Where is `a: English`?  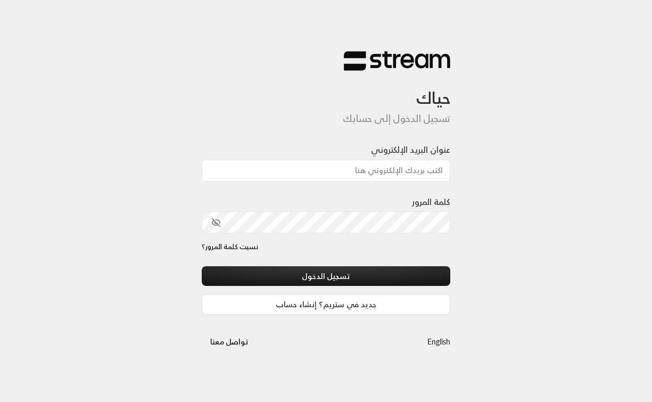 a: English is located at coordinates (438, 341).